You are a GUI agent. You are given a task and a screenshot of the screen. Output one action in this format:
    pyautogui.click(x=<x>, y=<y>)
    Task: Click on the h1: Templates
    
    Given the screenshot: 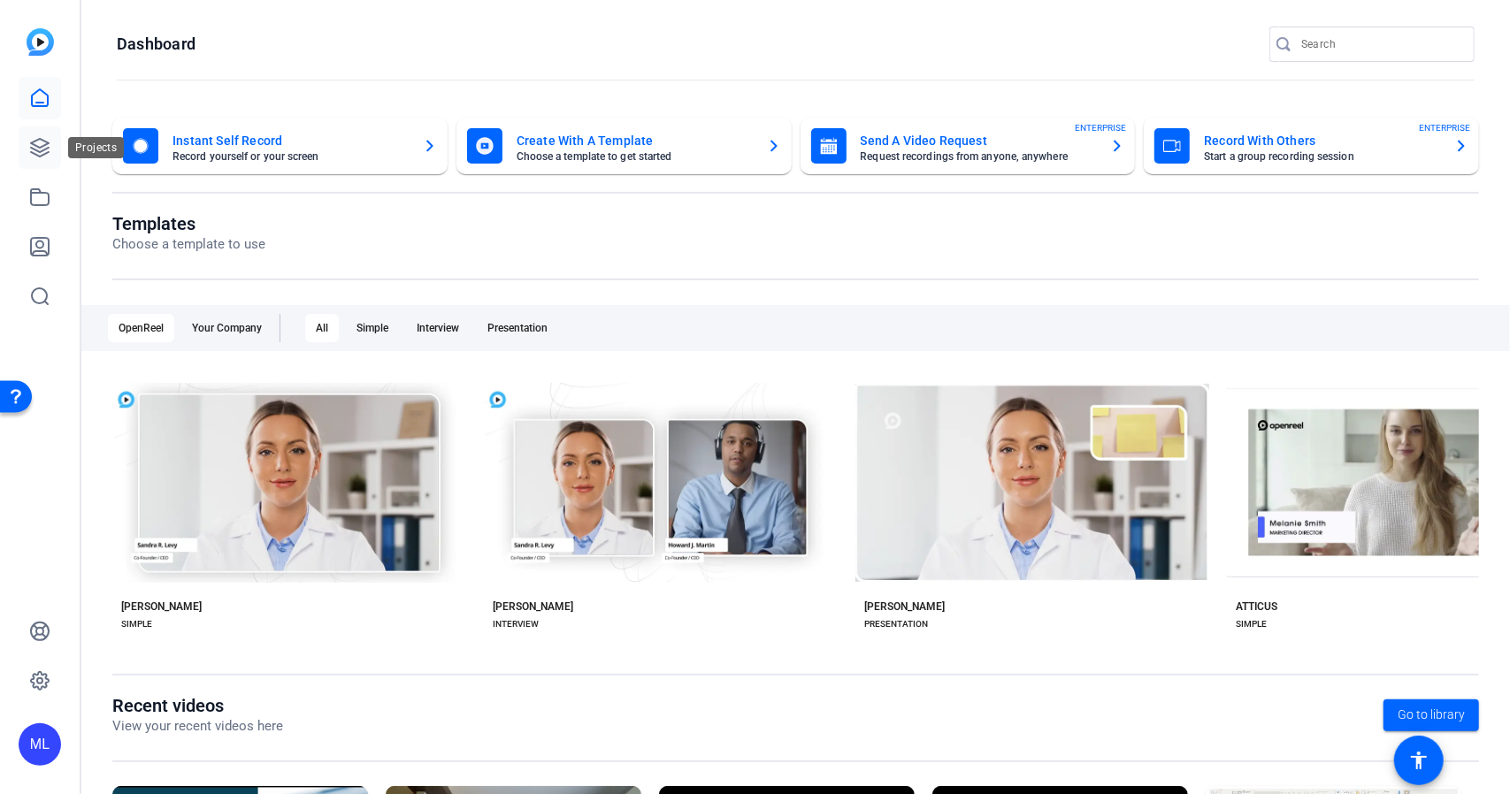 What is the action you would take?
    pyautogui.click(x=188, y=224)
    